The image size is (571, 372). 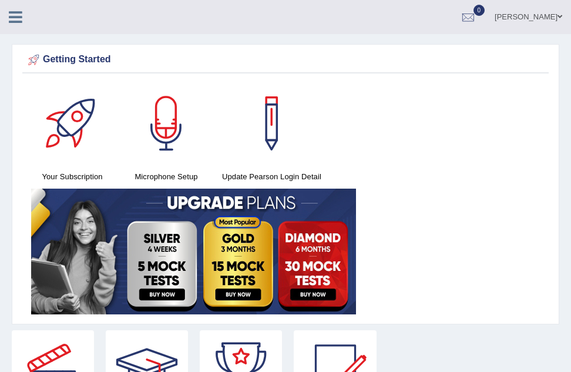 I want to click on div: Getting Started, so click(x=286, y=60).